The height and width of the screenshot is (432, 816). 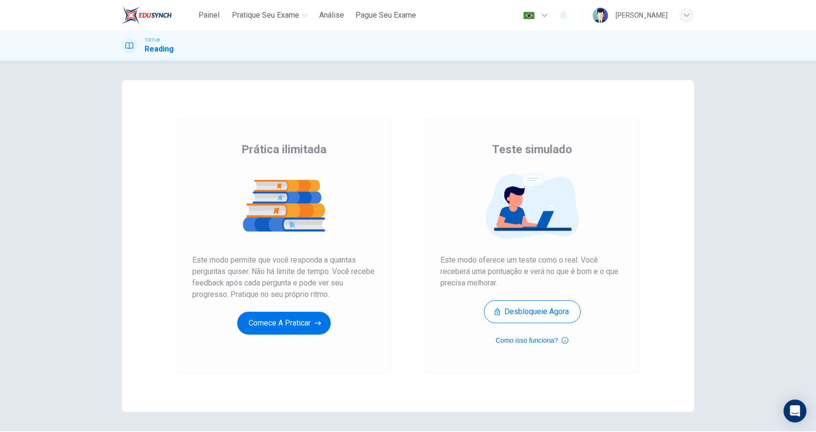 What do you see at coordinates (600, 15) in the screenshot?
I see `img: Profile picture` at bounding box center [600, 15].